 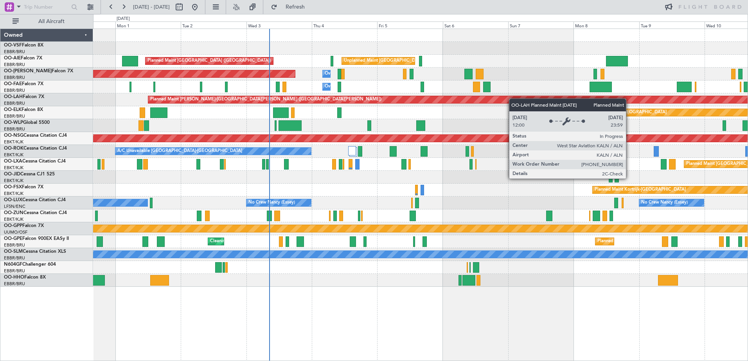 I want to click on a: OO-AIEFalcon 7X, so click(x=23, y=58).